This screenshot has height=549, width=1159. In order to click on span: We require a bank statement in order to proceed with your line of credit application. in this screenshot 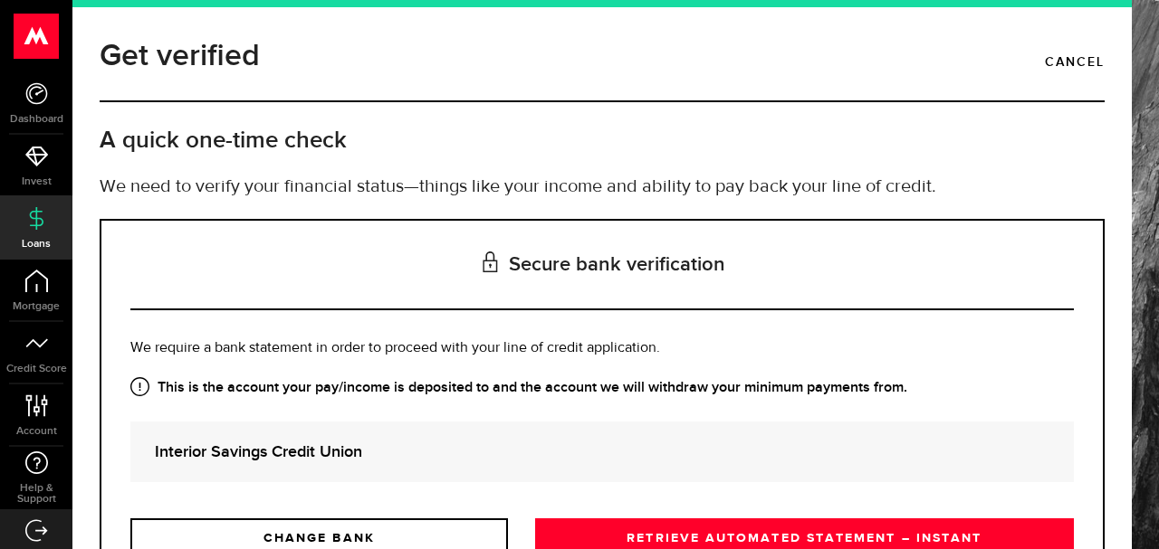, I will do `click(395, 349)`.